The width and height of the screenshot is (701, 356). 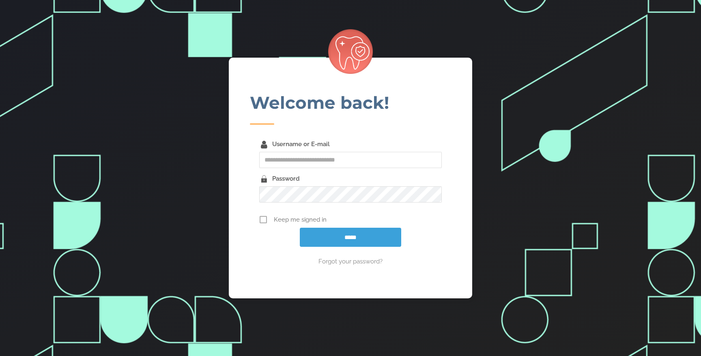 I want to click on h1: Welcome back!, so click(x=350, y=105).